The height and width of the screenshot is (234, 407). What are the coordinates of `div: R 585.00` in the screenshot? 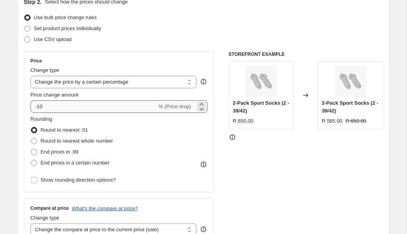 It's located at (332, 121).